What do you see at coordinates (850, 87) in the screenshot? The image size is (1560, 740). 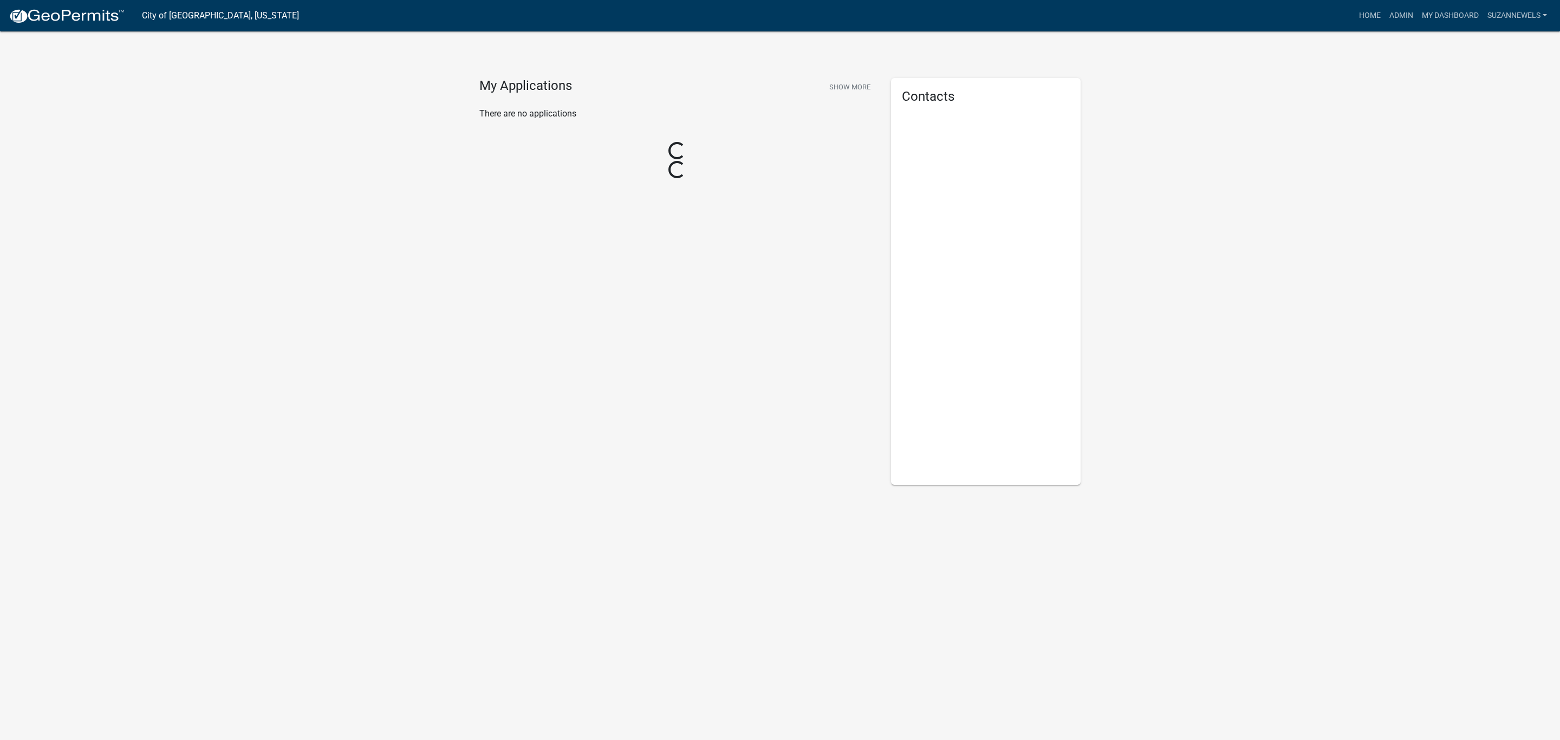 I see `button: Show More` at bounding box center [850, 87].